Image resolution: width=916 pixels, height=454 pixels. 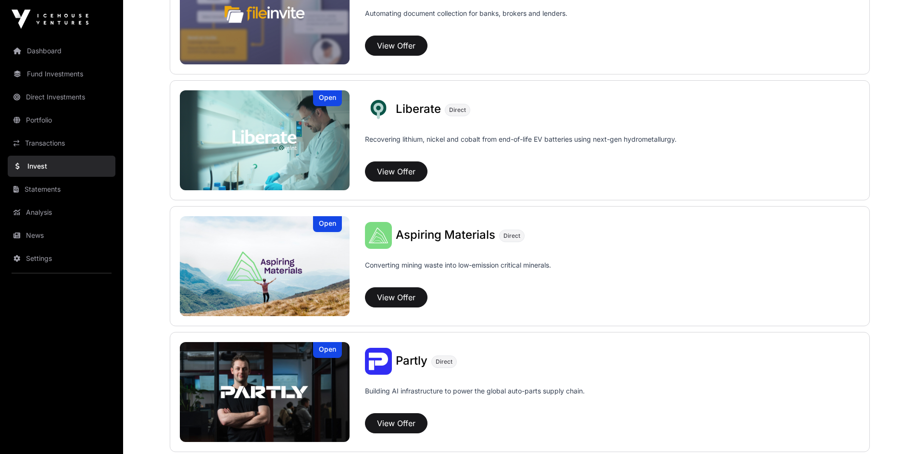 What do you see at coordinates (466, 20) in the screenshot?
I see `p: Automating document collection for banks, brokers and lenders.` at bounding box center [466, 20].